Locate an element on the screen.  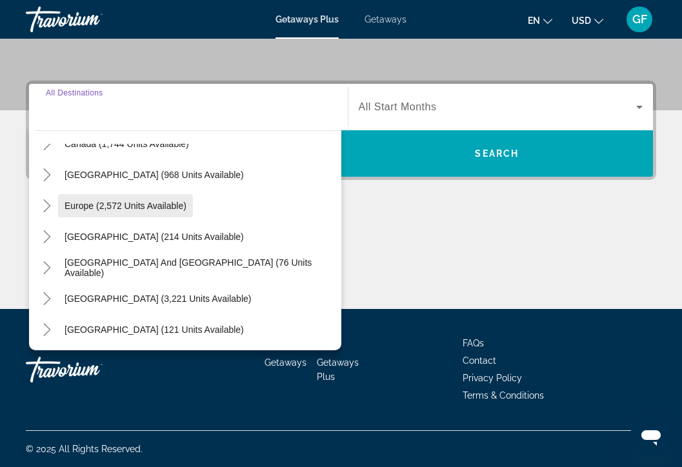
a: FAQs is located at coordinates (473, 343).